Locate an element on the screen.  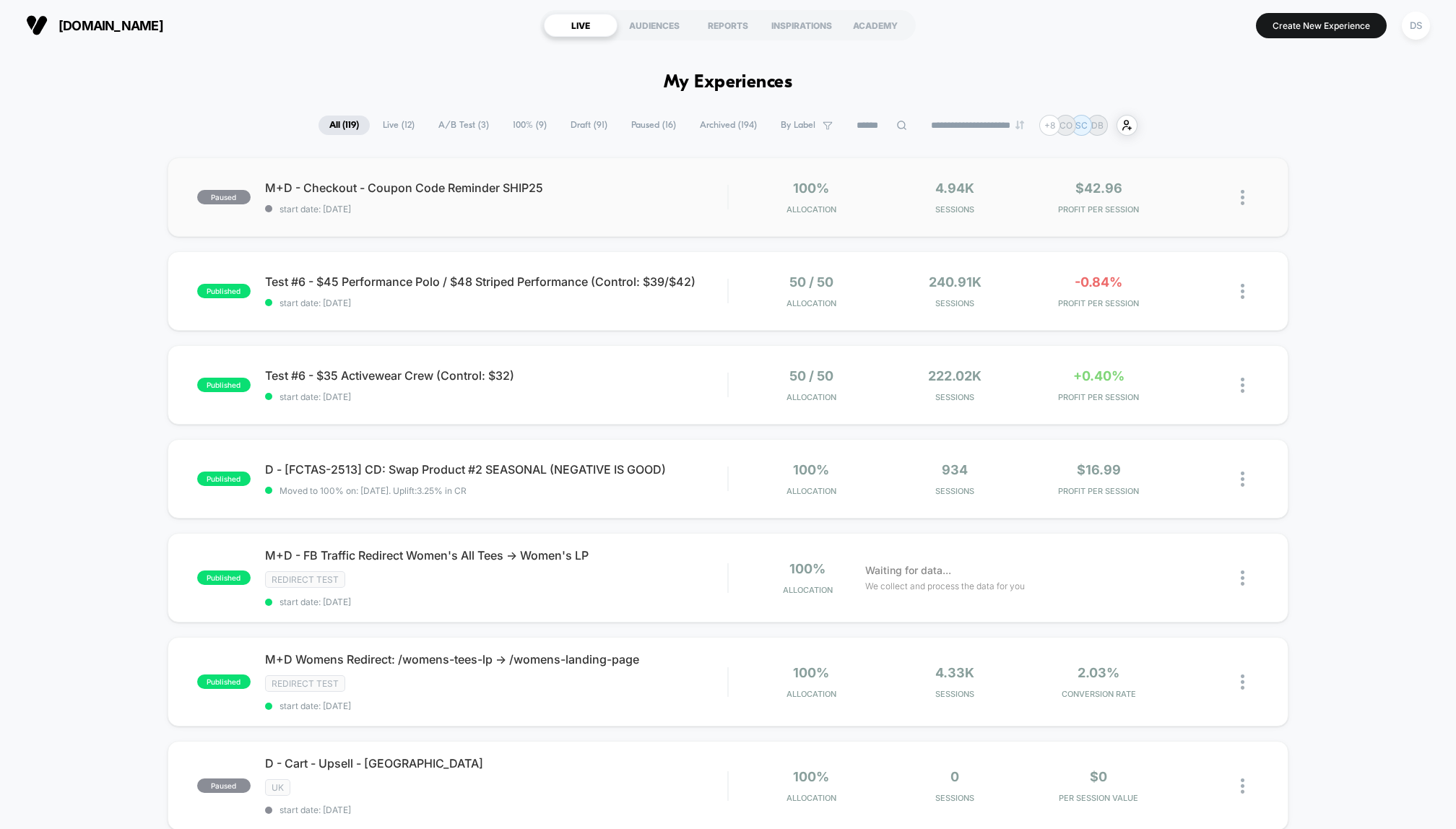
div: DS is located at coordinates (1415, 25).